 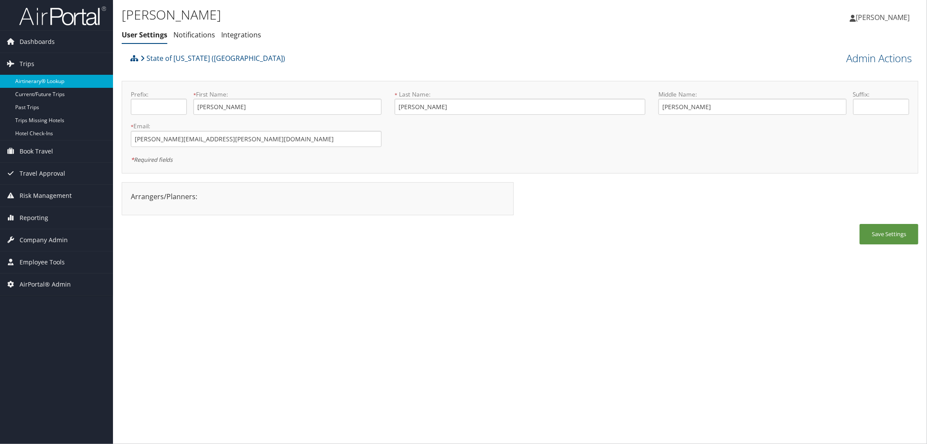 I want to click on span: Dashboards, so click(x=37, y=42).